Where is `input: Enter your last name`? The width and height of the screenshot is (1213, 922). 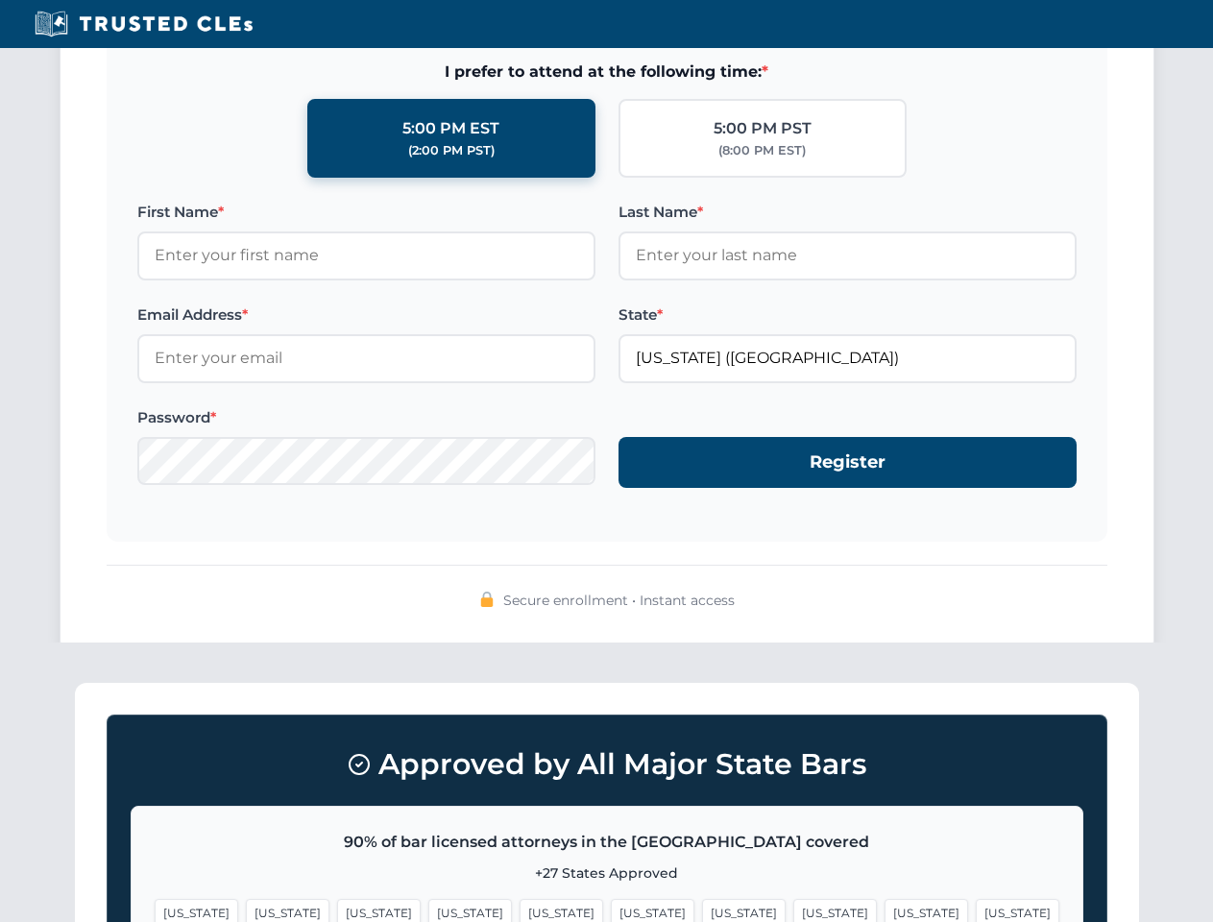 input: Enter your last name is located at coordinates (847, 255).